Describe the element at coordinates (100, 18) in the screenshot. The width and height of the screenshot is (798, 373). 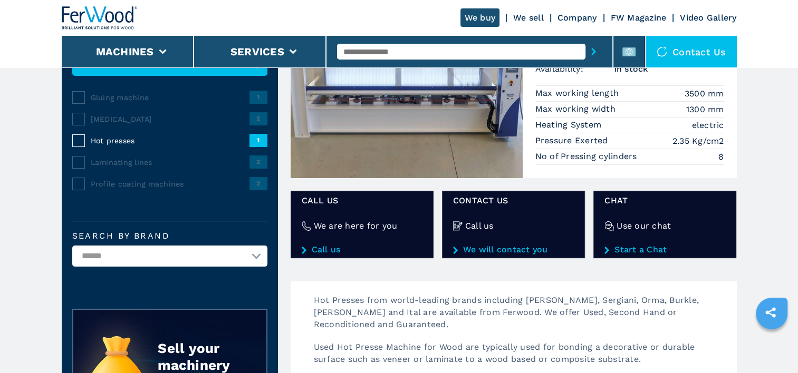
I see `img: Ferwood` at that location.